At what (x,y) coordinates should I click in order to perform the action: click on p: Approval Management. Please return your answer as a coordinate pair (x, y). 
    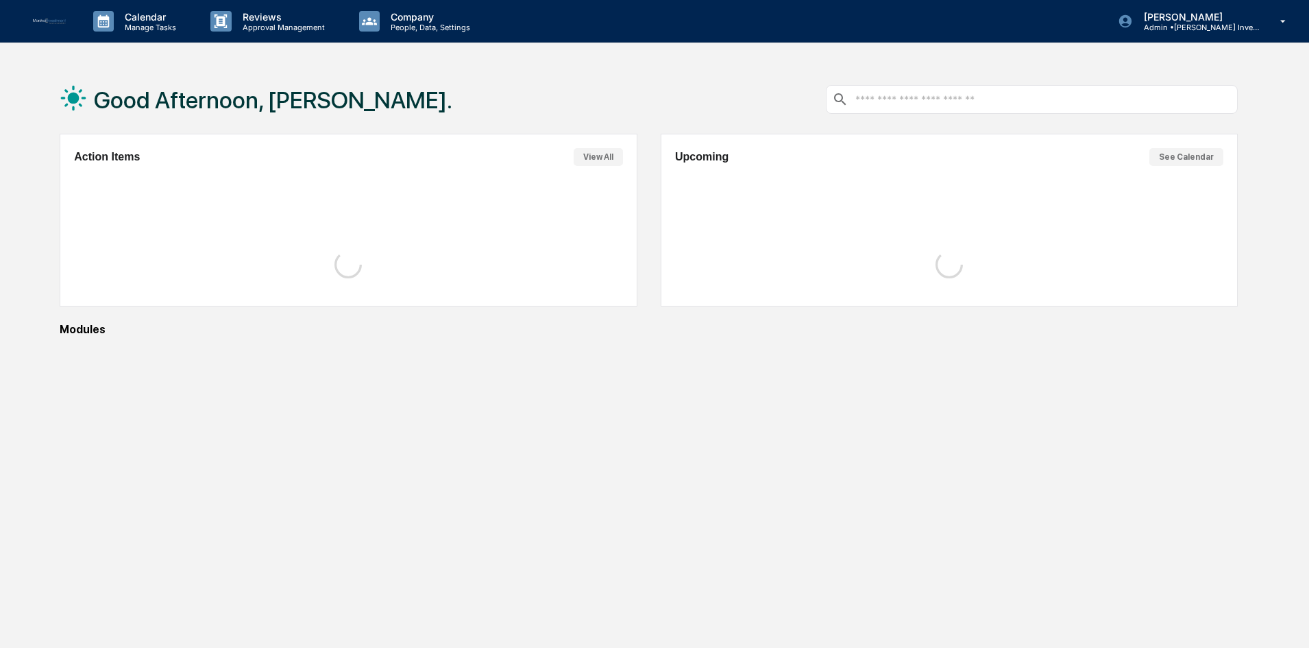
    Looking at the image, I should click on (282, 27).